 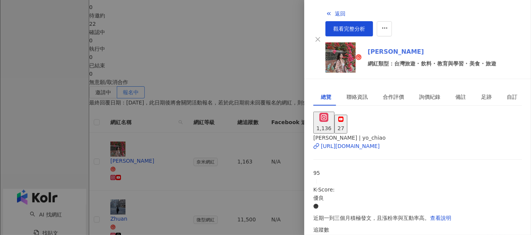 I want to click on div: 近期一到三個月積極發文，且漲粉率與互動率高。, so click(x=418, y=218).